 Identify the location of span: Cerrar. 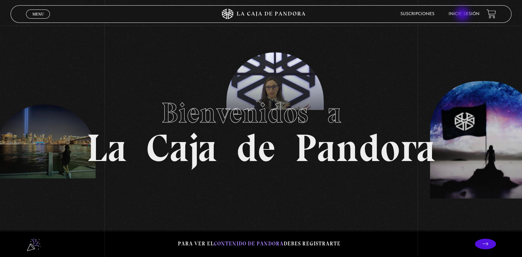
(38, 20).